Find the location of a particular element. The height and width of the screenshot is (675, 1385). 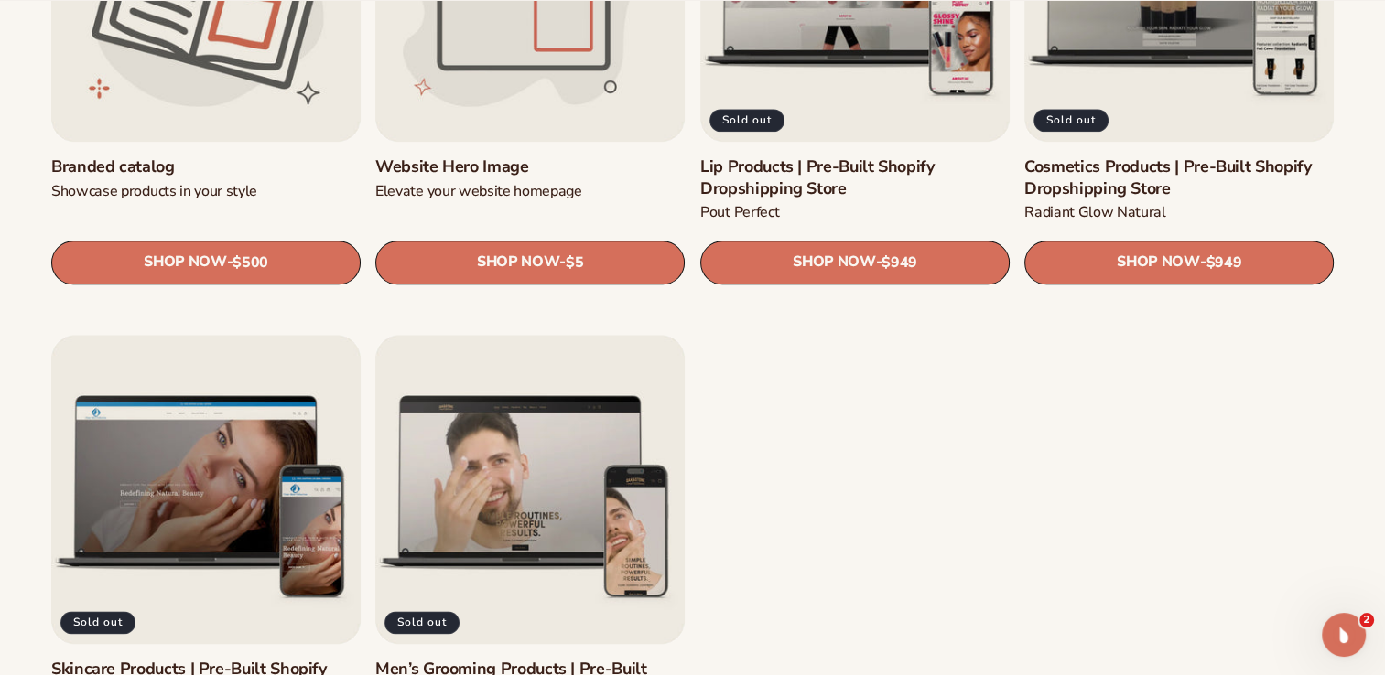

a: SHOP NOW- $500 is located at coordinates (206, 262).